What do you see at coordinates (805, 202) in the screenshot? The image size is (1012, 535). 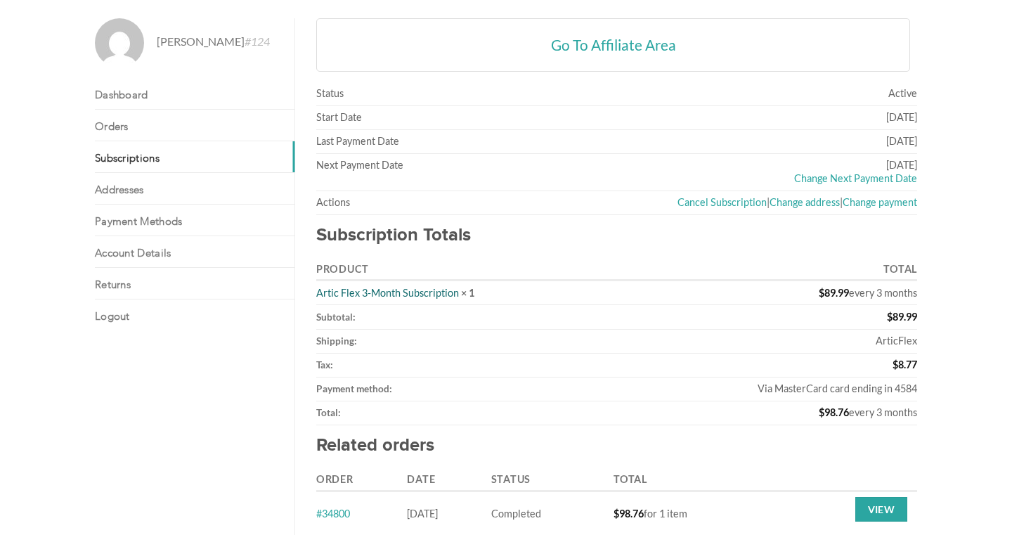 I see `a: Change address` at bounding box center [805, 202].